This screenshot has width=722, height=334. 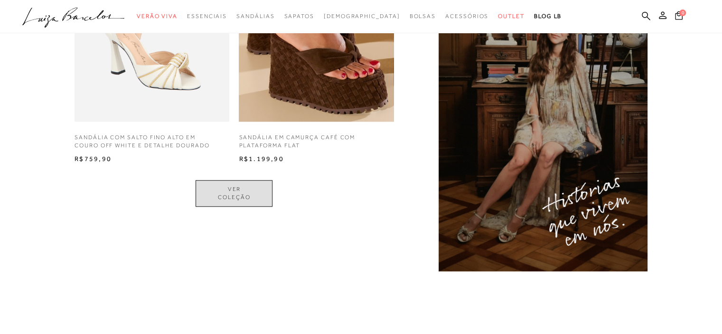 What do you see at coordinates (313, 142) in the screenshot?
I see `a: SANDÁLIA EM CAMURÇA CAFÉ COM PLATAFORMA FLAT` at bounding box center [313, 142].